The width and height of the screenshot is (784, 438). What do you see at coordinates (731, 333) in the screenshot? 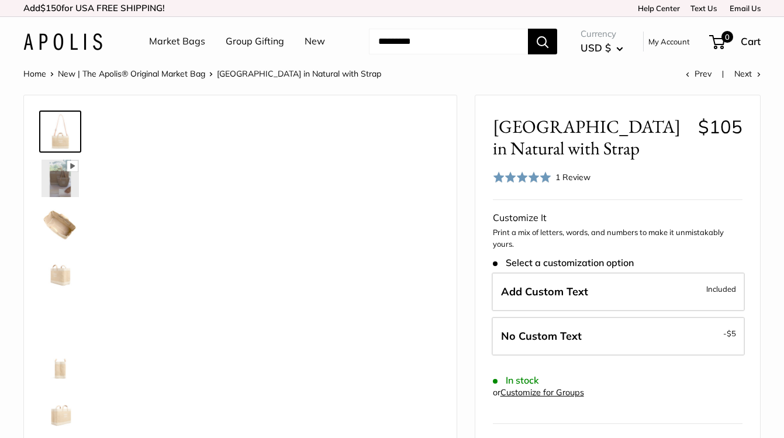
I see `span: $5` at bounding box center [731, 333].